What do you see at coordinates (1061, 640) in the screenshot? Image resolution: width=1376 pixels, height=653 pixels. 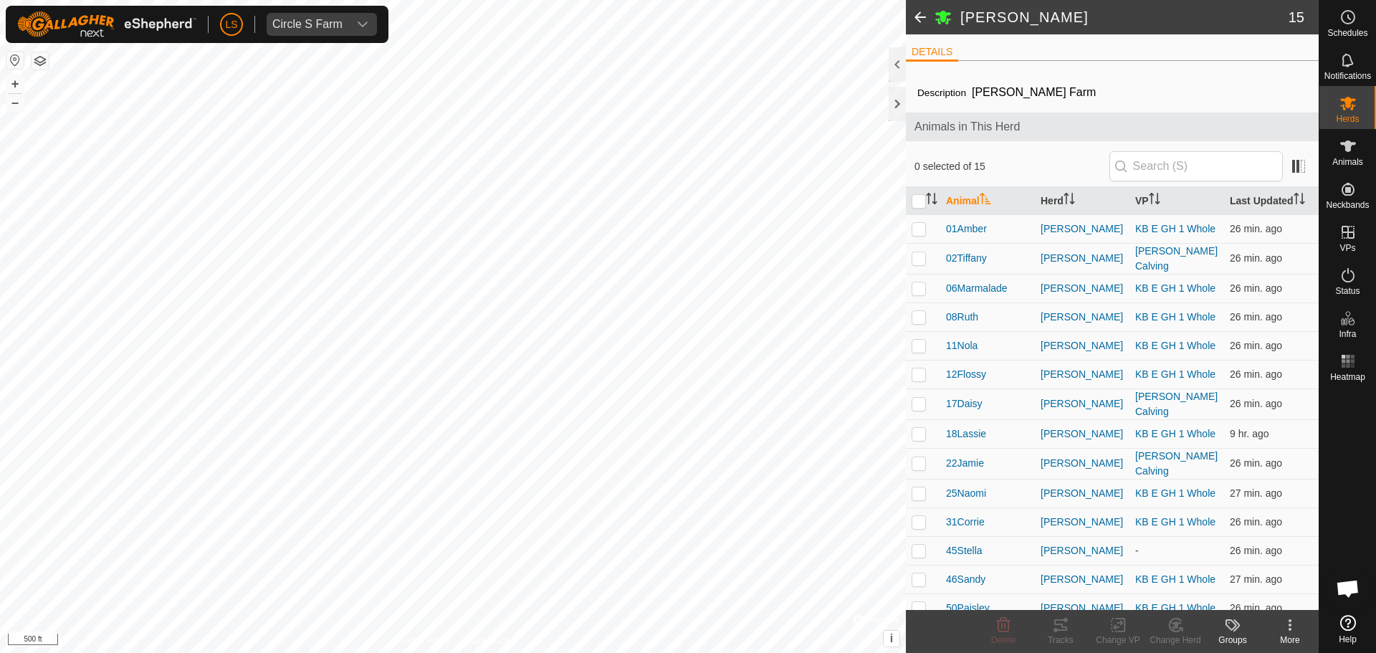 I see `div: Tracks` at bounding box center [1061, 640].